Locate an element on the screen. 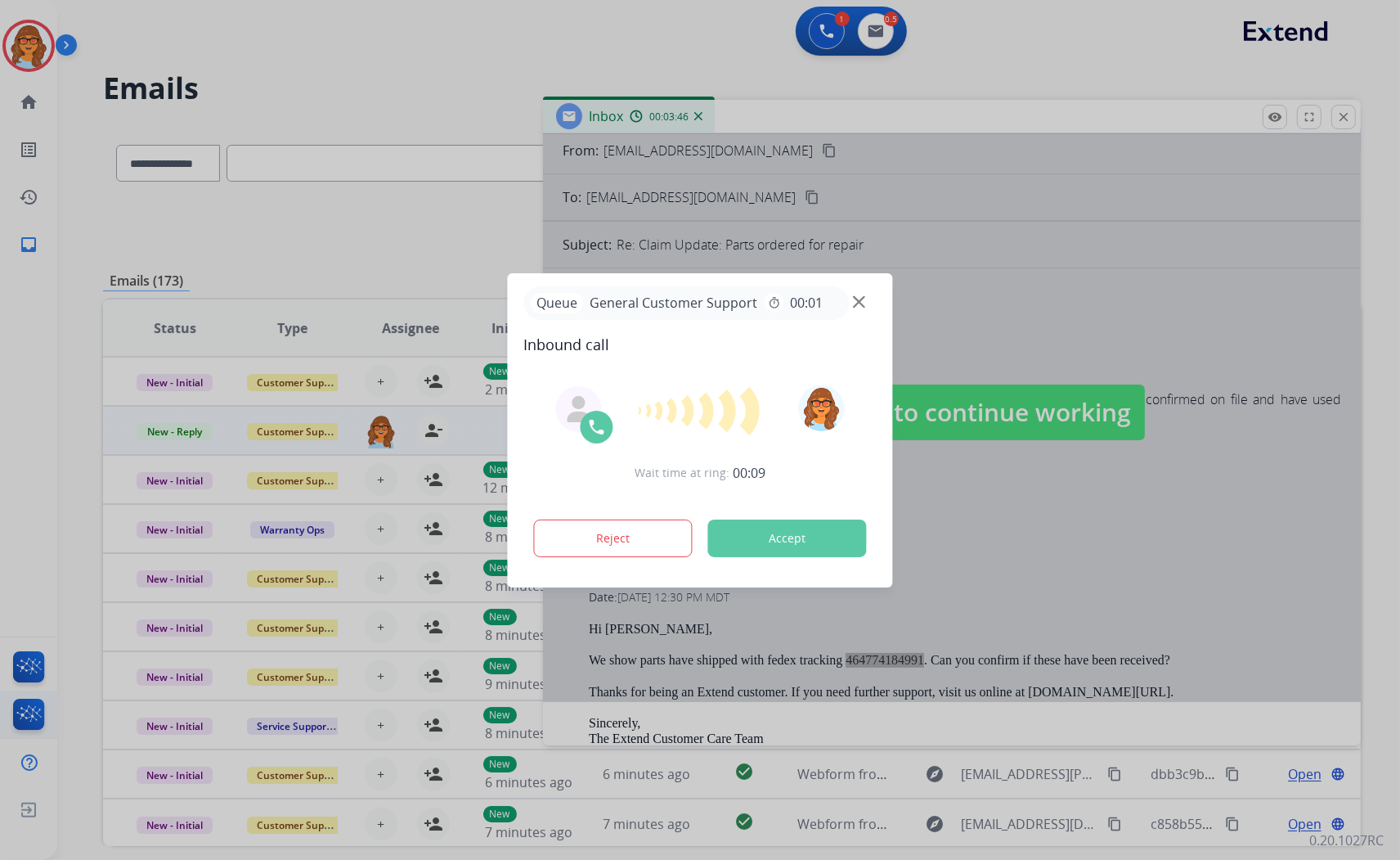 The width and height of the screenshot is (1400, 860). img: avatar is located at coordinates (822, 409).